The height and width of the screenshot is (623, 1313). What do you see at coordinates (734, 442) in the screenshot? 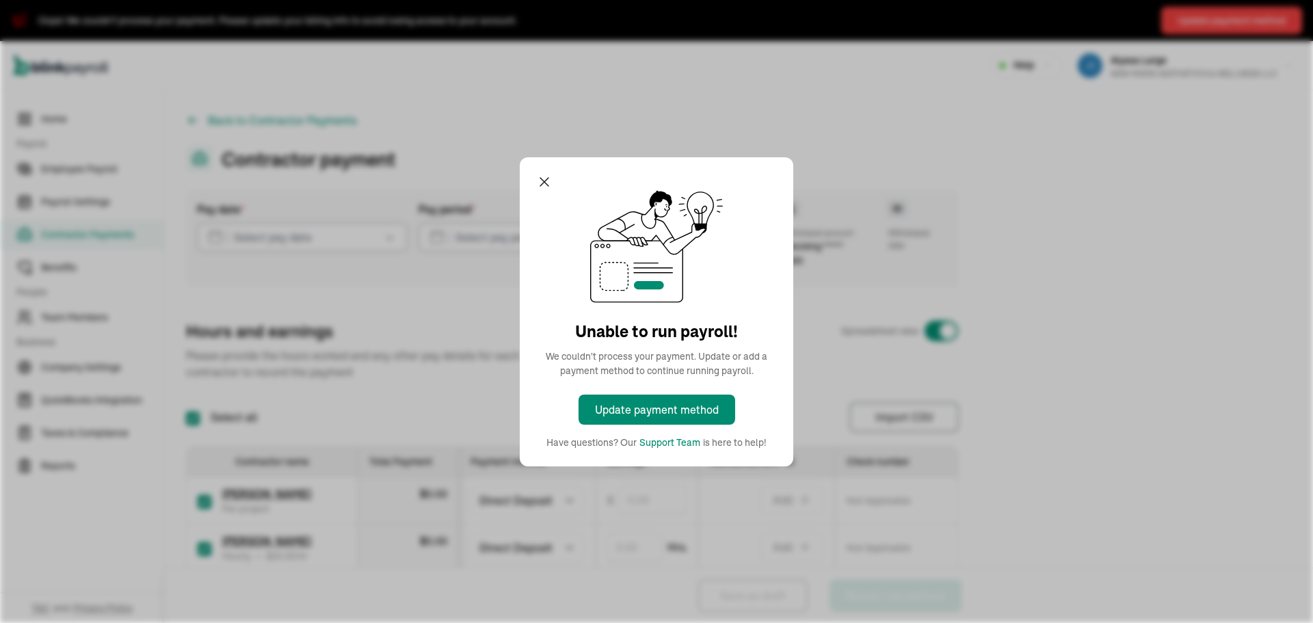
I see `span: is here to help!` at bounding box center [734, 442].